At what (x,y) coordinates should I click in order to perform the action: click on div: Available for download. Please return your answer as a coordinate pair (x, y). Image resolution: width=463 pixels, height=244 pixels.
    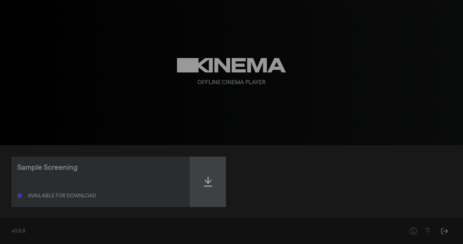
    Looking at the image, I should click on (62, 196).